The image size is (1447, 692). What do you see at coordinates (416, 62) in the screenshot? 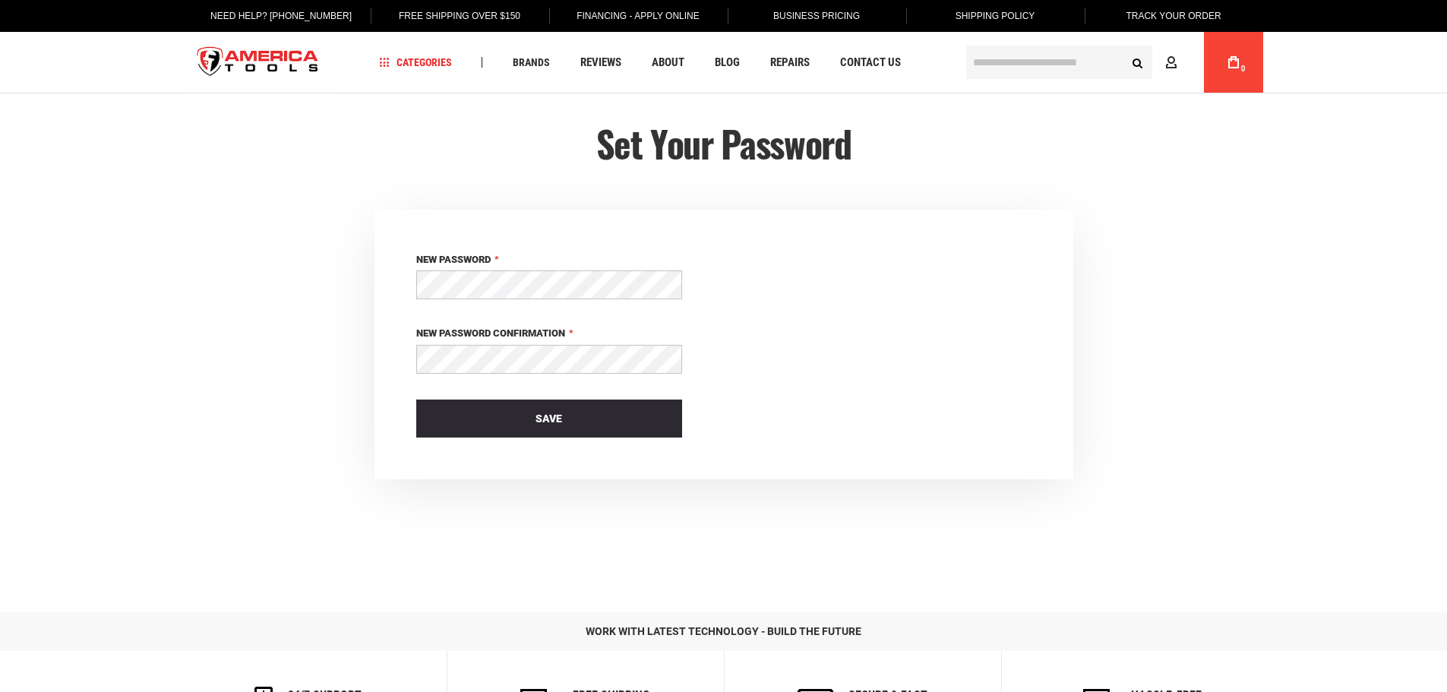
I see `span: Categories` at bounding box center [416, 62].